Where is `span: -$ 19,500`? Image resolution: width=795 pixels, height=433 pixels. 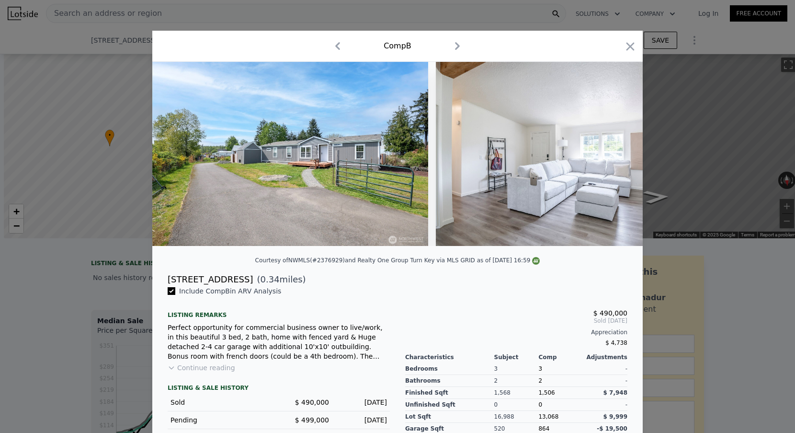
span: -$ 19,500 is located at coordinates (612, 428).